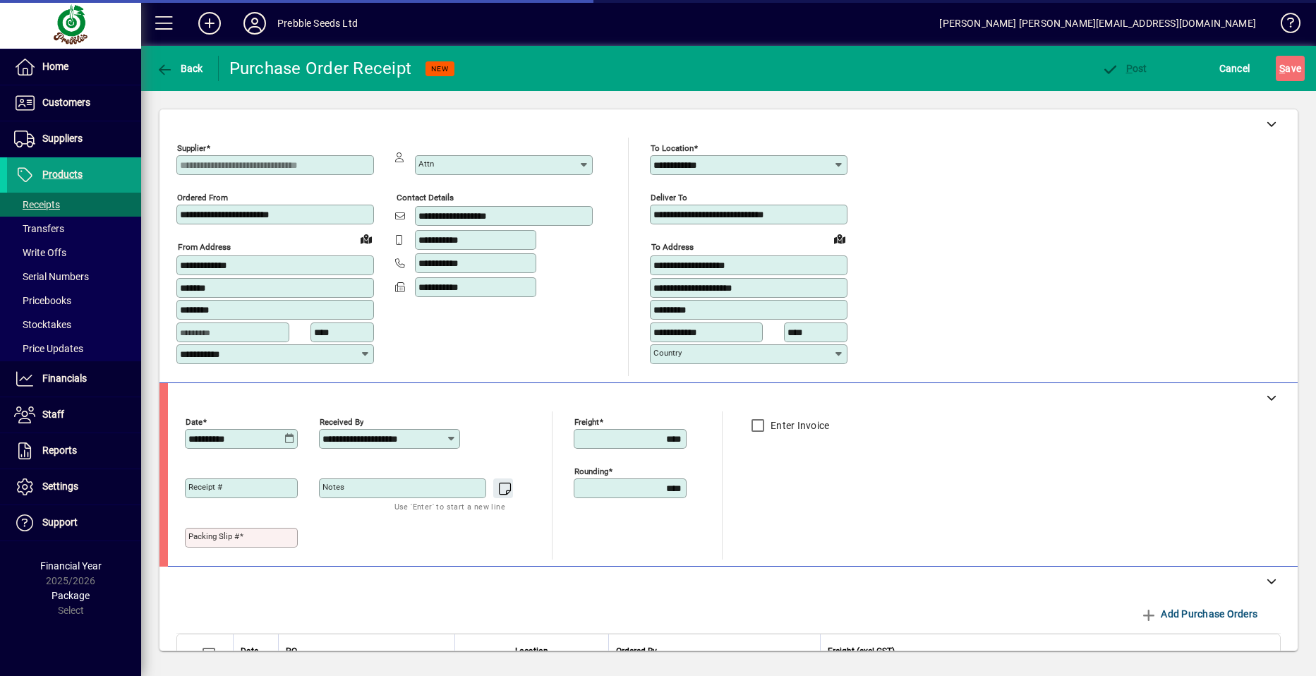 This screenshot has width=1316, height=676. Describe the element at coordinates (60, 522) in the screenshot. I see `span: Support` at that location.